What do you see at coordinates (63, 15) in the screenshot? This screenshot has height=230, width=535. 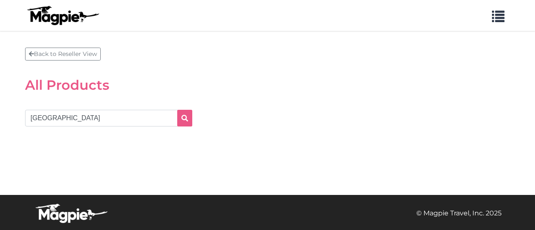 I see `img: logo-ab69f6fb50320c5b225c76a69d11143b.png` at bounding box center [63, 15].